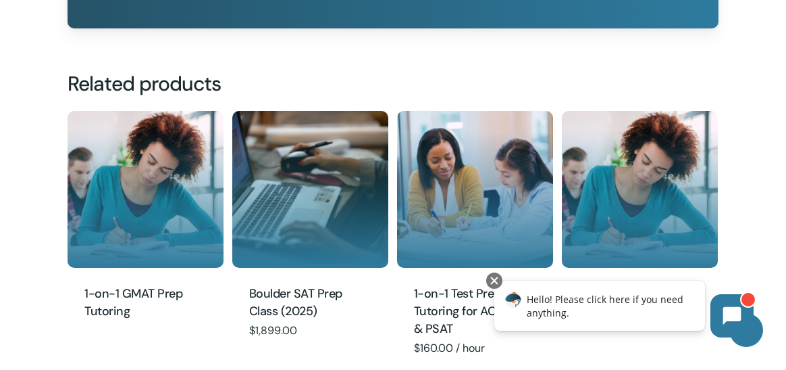 The image size is (786, 370). Describe the element at coordinates (273, 330) in the screenshot. I see `bdi: 1,899.00` at that location.